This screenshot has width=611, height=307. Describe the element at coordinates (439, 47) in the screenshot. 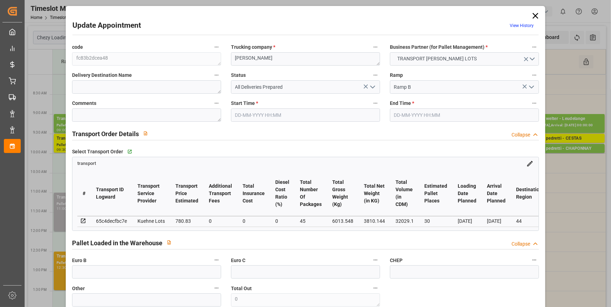

I see `span: Business Partner (for Pallet Management)` at that location.